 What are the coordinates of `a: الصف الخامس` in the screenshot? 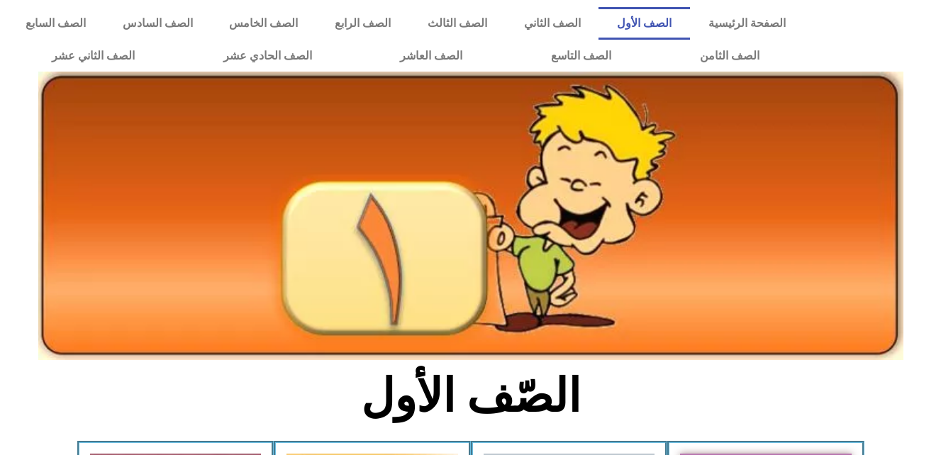 It's located at (263, 23).